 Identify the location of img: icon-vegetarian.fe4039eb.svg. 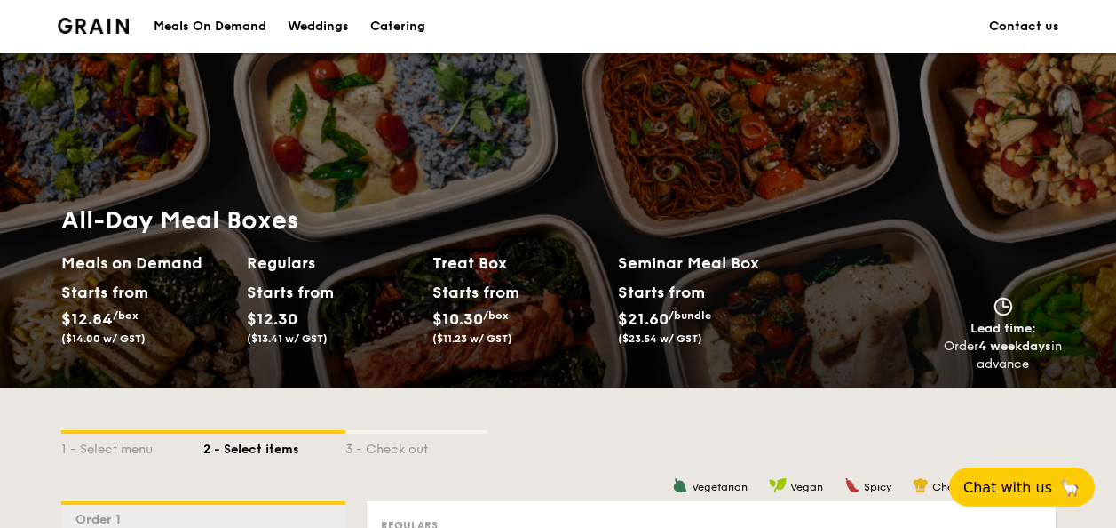
(680, 485).